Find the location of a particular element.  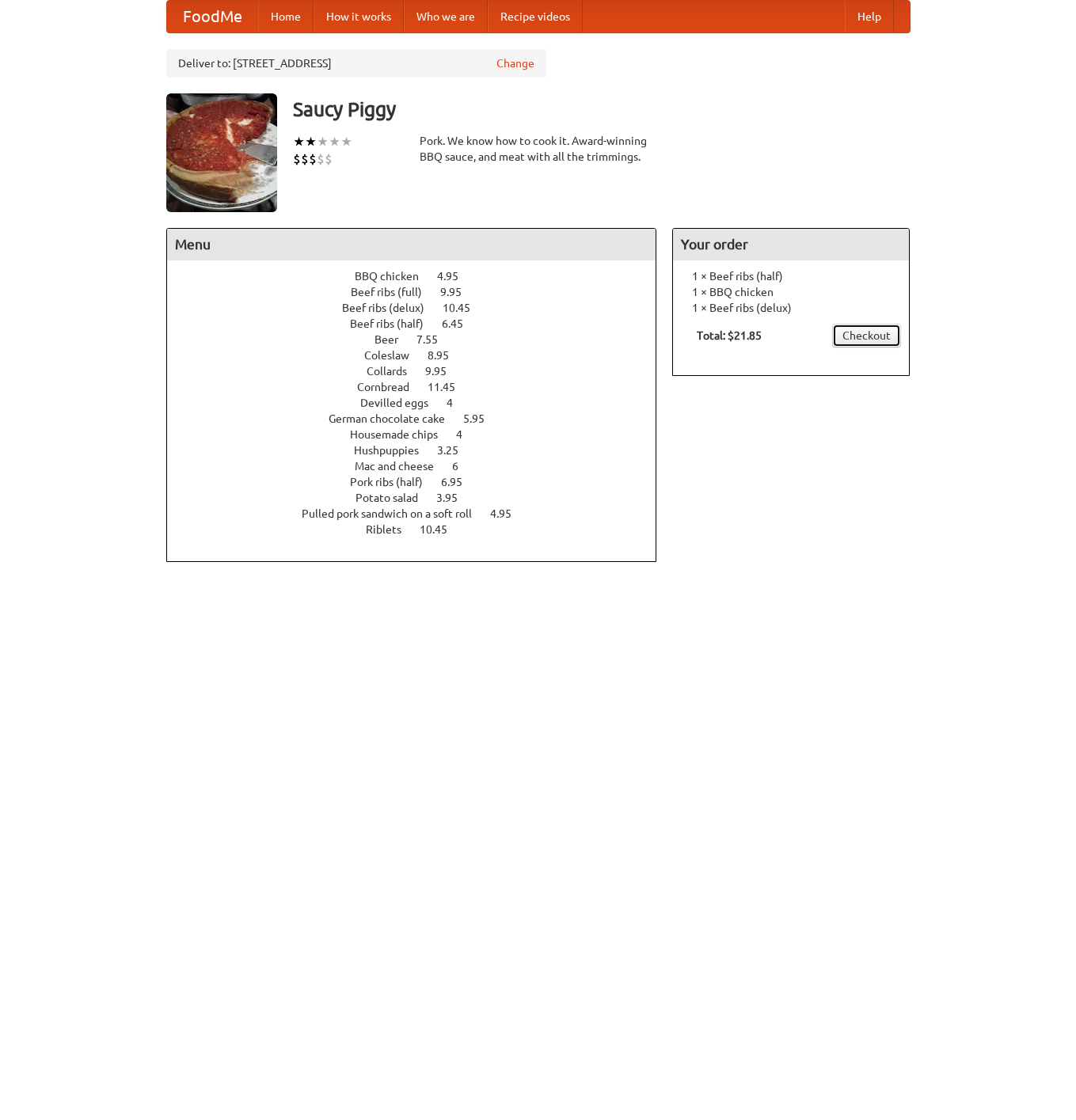

span: Housemade chips is located at coordinates (401, 435).